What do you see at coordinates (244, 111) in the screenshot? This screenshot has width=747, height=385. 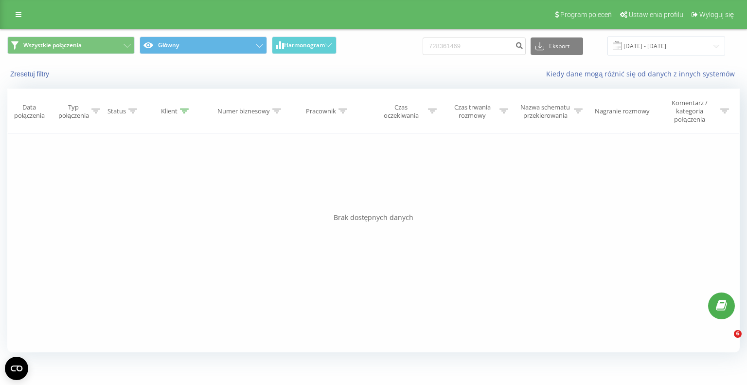 I see `div: Numer biznesowy` at bounding box center [244, 111].